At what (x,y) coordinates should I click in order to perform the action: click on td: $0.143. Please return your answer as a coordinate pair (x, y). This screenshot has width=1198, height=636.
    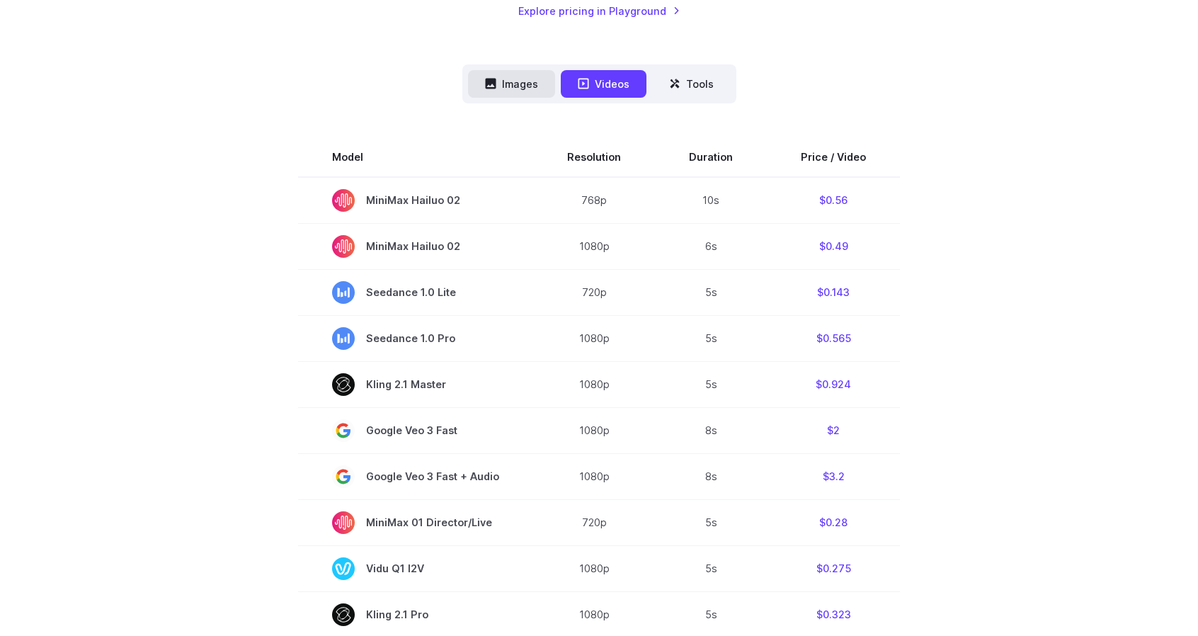
    Looking at the image, I should click on (833, 292).